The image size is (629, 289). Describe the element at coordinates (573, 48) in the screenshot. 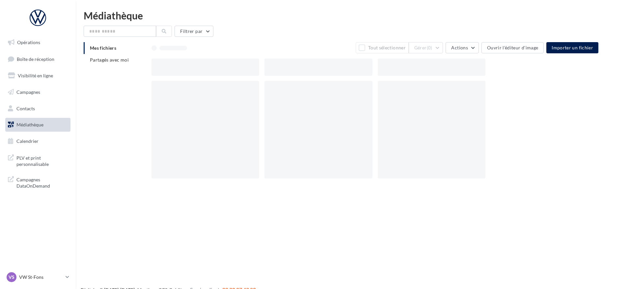

I see `button: Importer un fichier` at that location.